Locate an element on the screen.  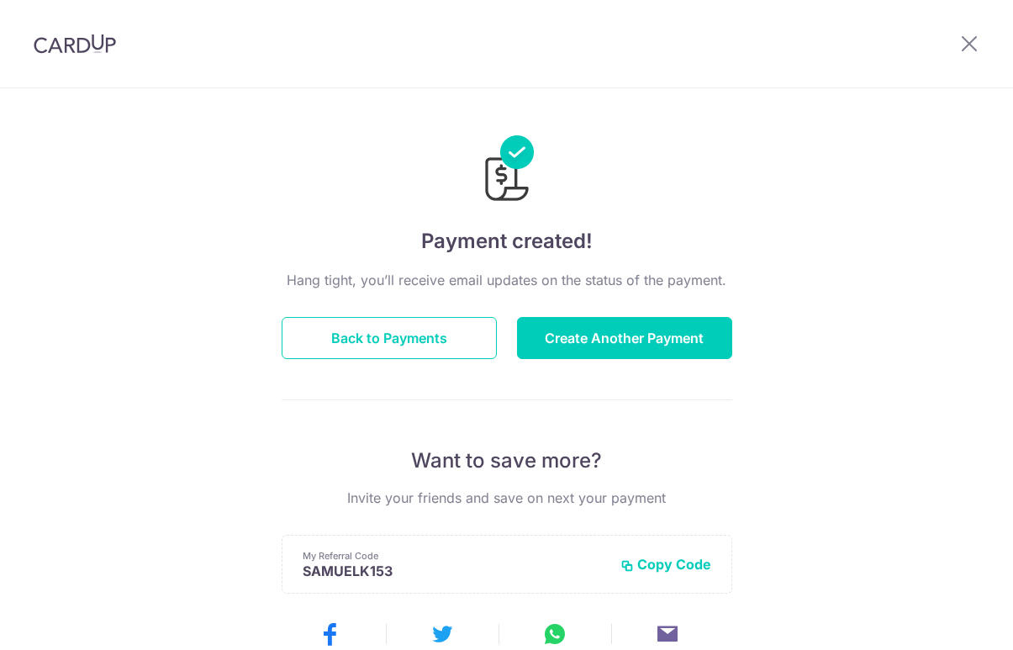
p: My Referral Code is located at coordinates (455, 556).